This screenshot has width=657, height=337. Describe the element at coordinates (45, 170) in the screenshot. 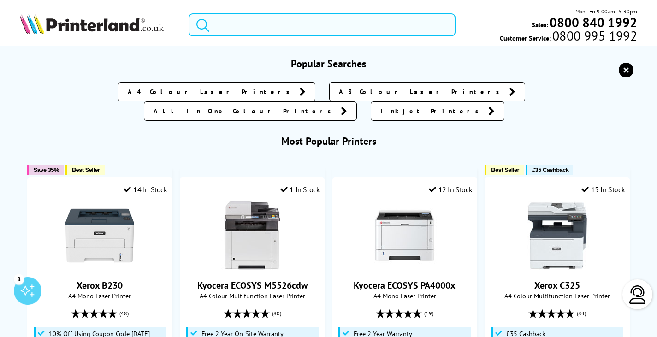

I see `button: Save 35%` at that location.